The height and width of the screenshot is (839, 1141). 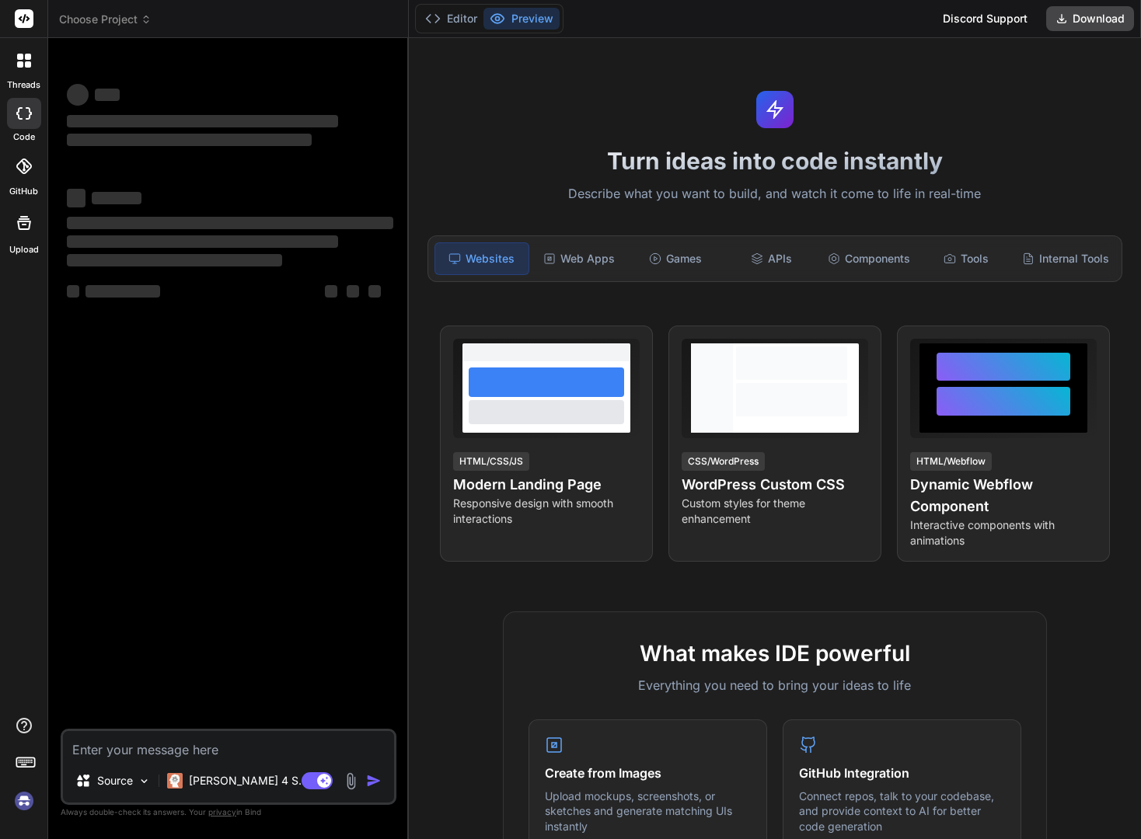 What do you see at coordinates (482, 259) in the screenshot?
I see `div: Websites` at bounding box center [482, 259].